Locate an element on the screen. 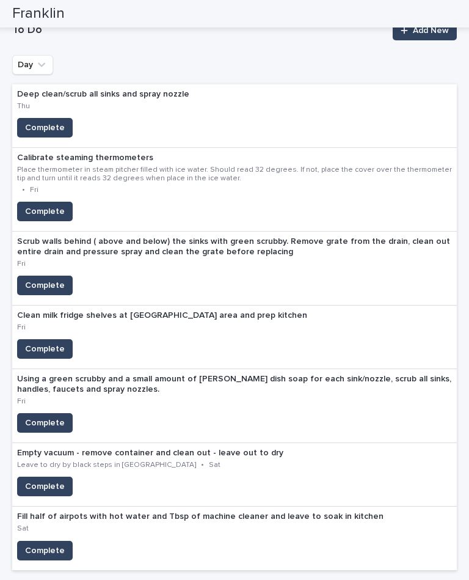 This screenshot has height=580, width=469. h2: Franklin is located at coordinates (39, 13).